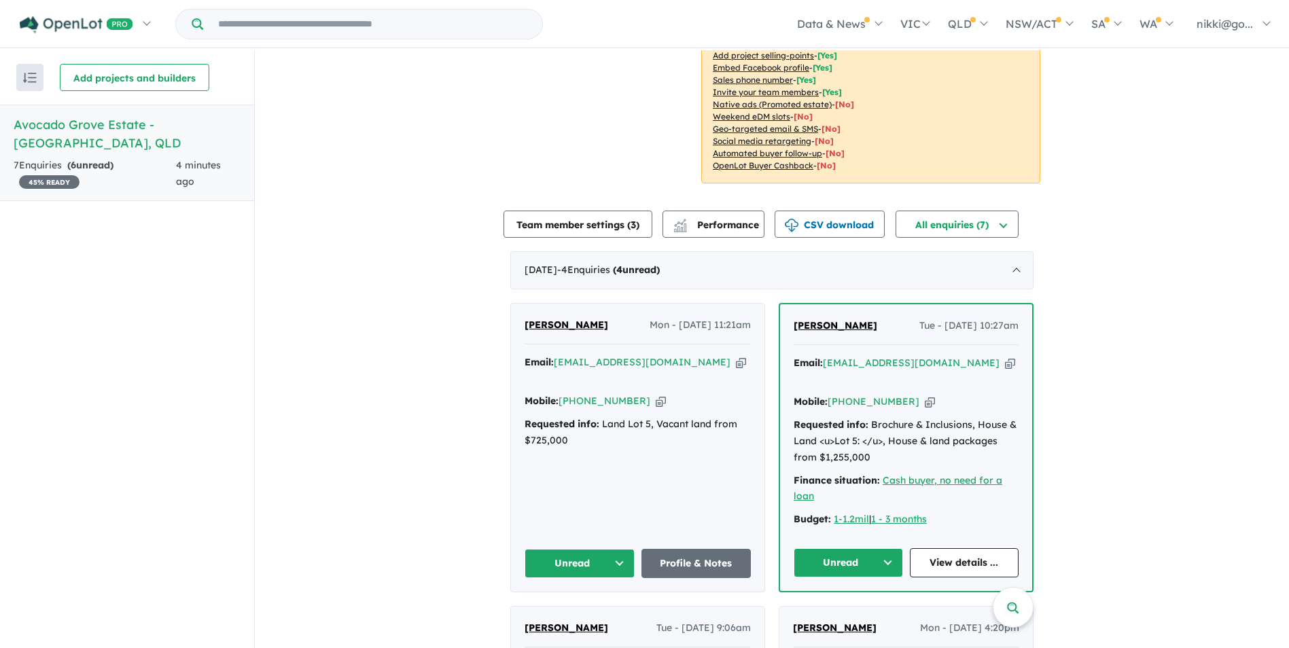 The width and height of the screenshot is (1289, 648). What do you see at coordinates (372, 24) in the screenshot?
I see `input: Try estate name, suburb, builder or developer` at bounding box center [372, 24].